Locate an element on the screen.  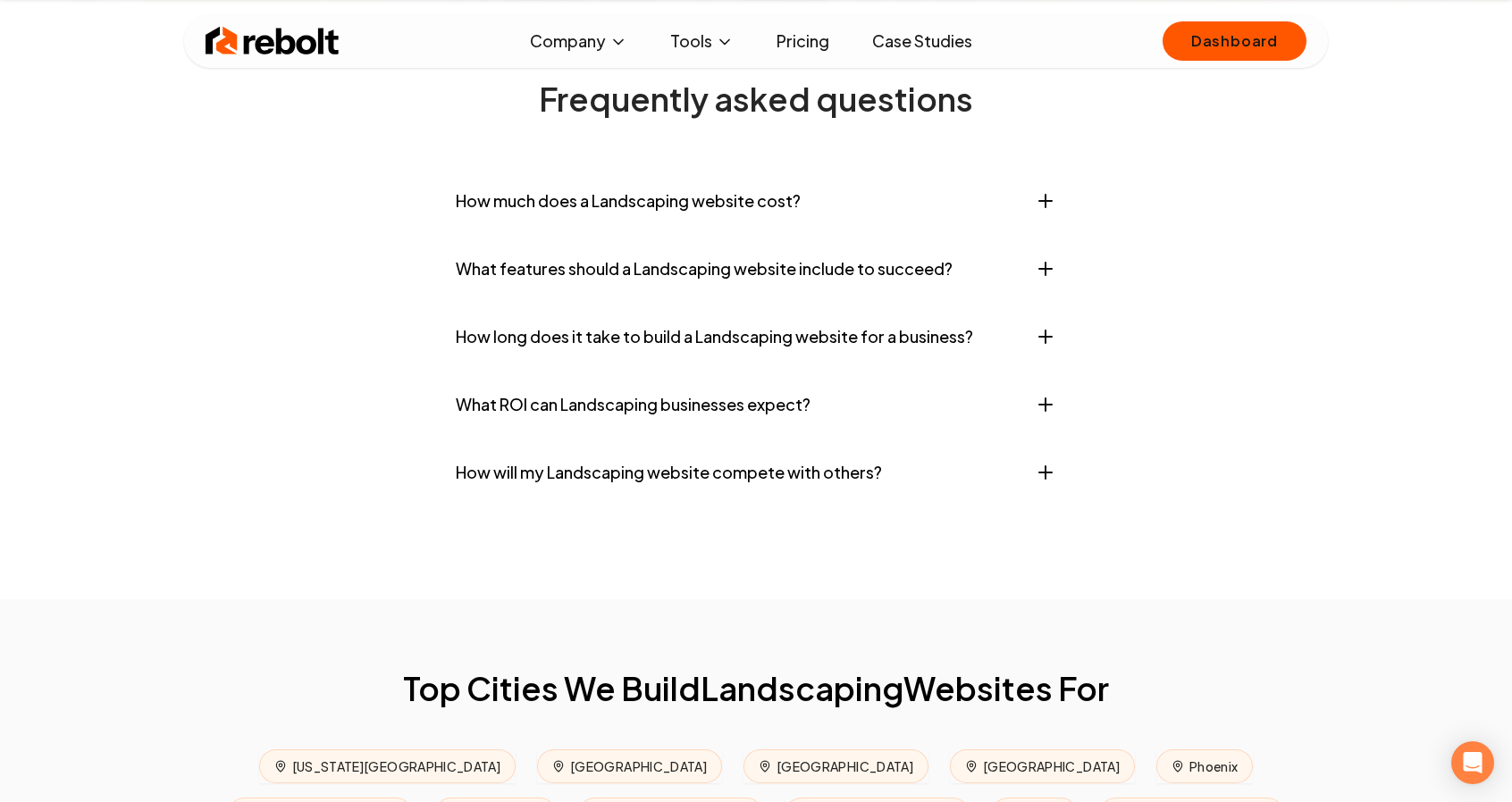
button: How long does it take to build a Landscaping website for a business? is located at coordinates (756, 337).